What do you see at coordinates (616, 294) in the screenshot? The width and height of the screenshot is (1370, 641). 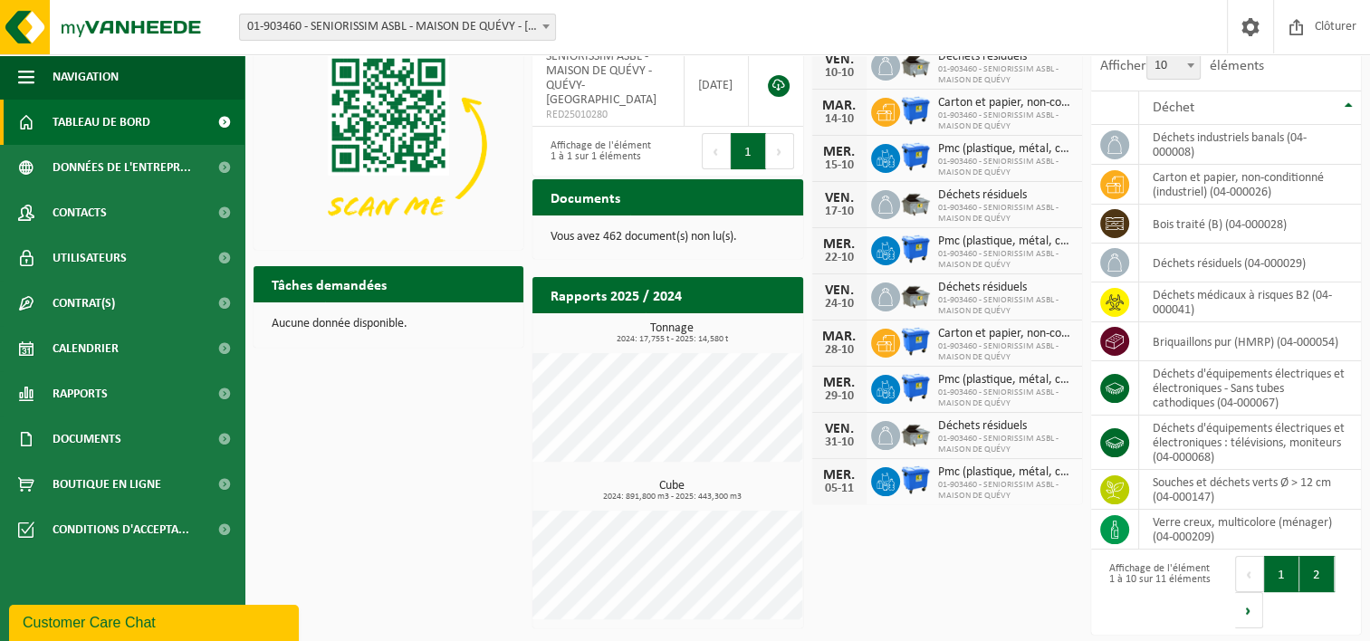 I see `h2: Rapports 2025 / 2024` at bounding box center [616, 294].